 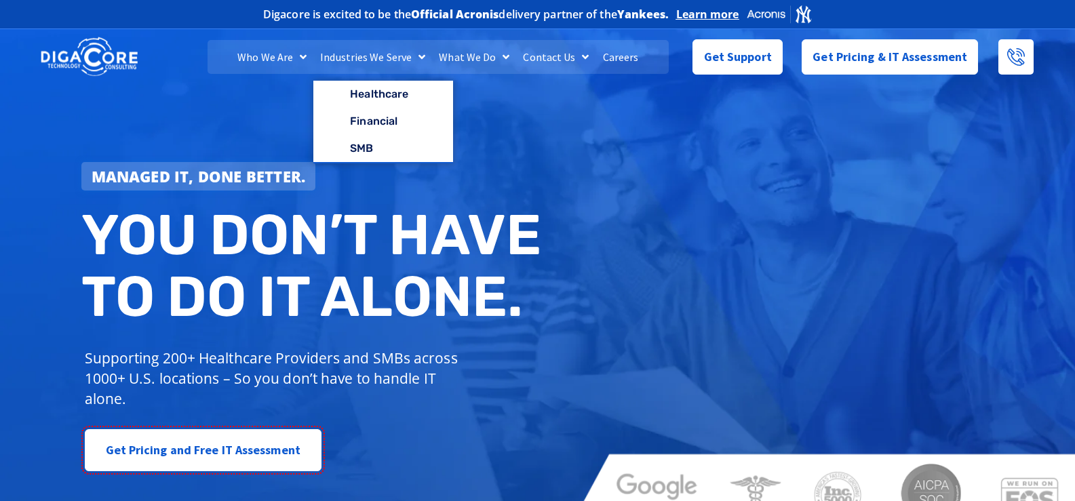 I want to click on a: SMB, so click(x=383, y=148).